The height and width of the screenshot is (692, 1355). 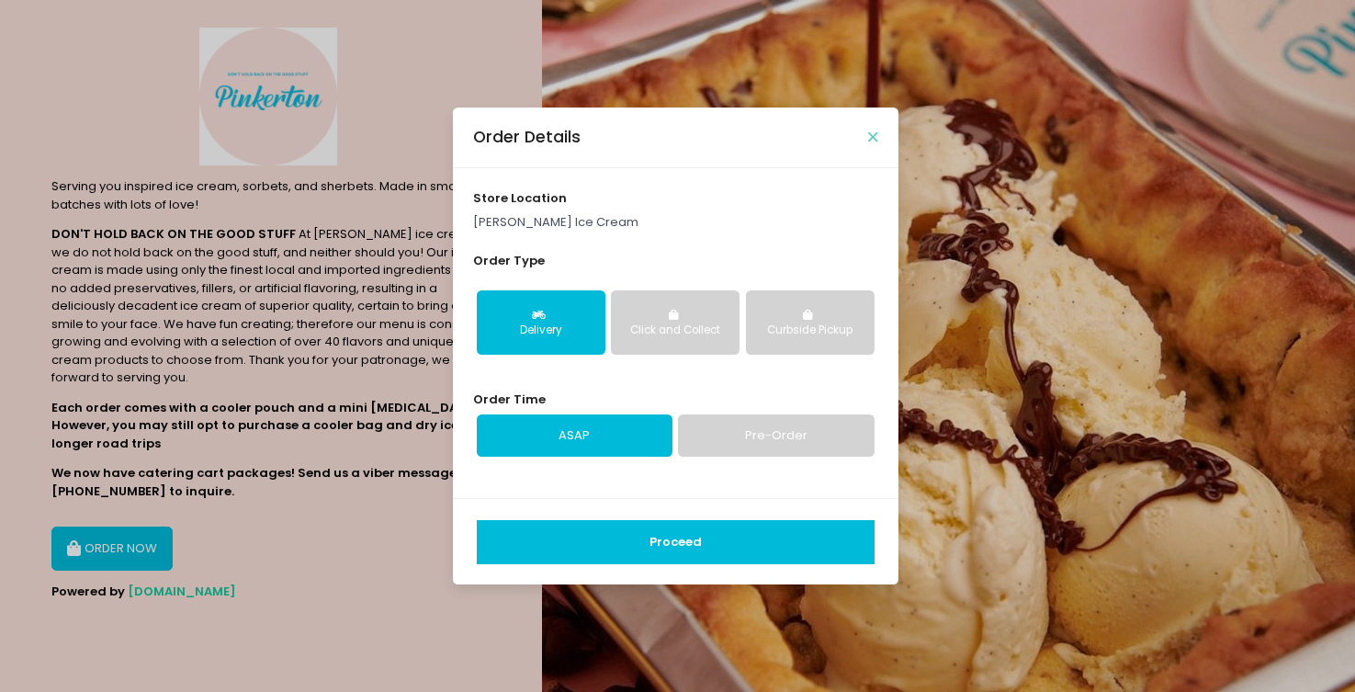 What do you see at coordinates (574, 435) in the screenshot?
I see `a: ASAP` at bounding box center [574, 435].